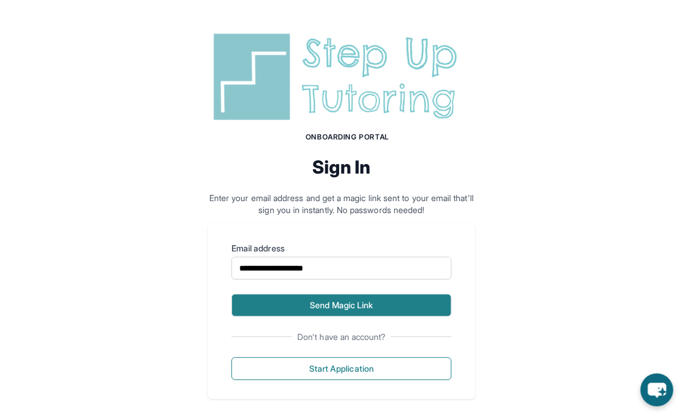  What do you see at coordinates (341, 337) in the screenshot?
I see `span: Don't have an account?` at bounding box center [341, 337].